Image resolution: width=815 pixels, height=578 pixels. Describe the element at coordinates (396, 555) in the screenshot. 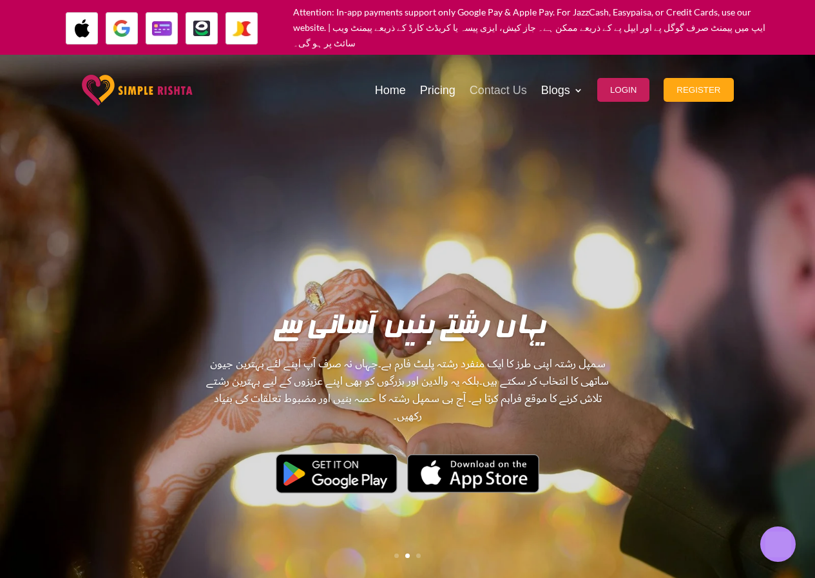

I see `a: 1` at that location.